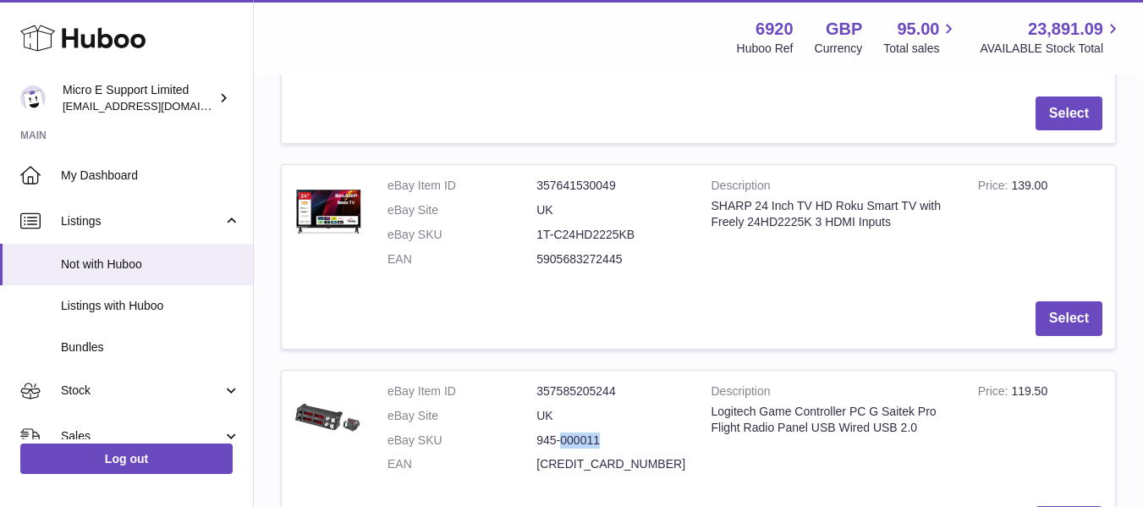 This screenshot has height=507, width=1143. I want to click on dd: 5905683272445, so click(611, 259).